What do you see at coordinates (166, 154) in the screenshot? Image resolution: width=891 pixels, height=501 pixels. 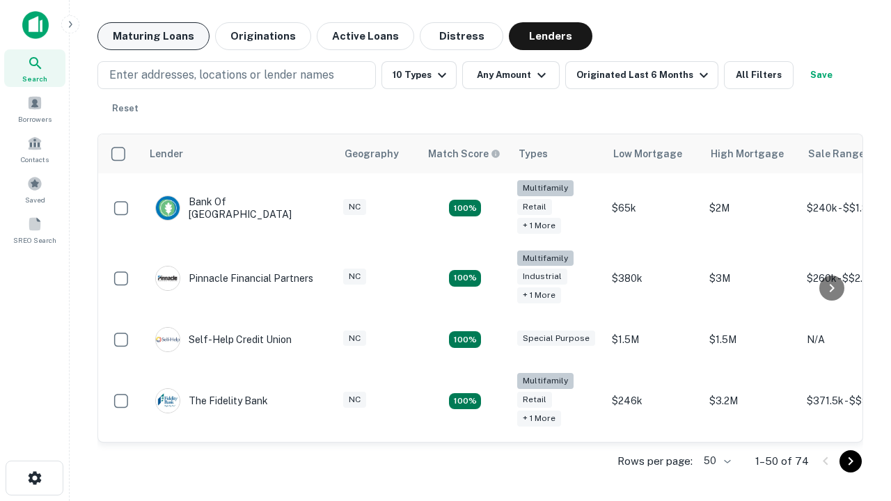 I see `div: Lender` at bounding box center [166, 154].